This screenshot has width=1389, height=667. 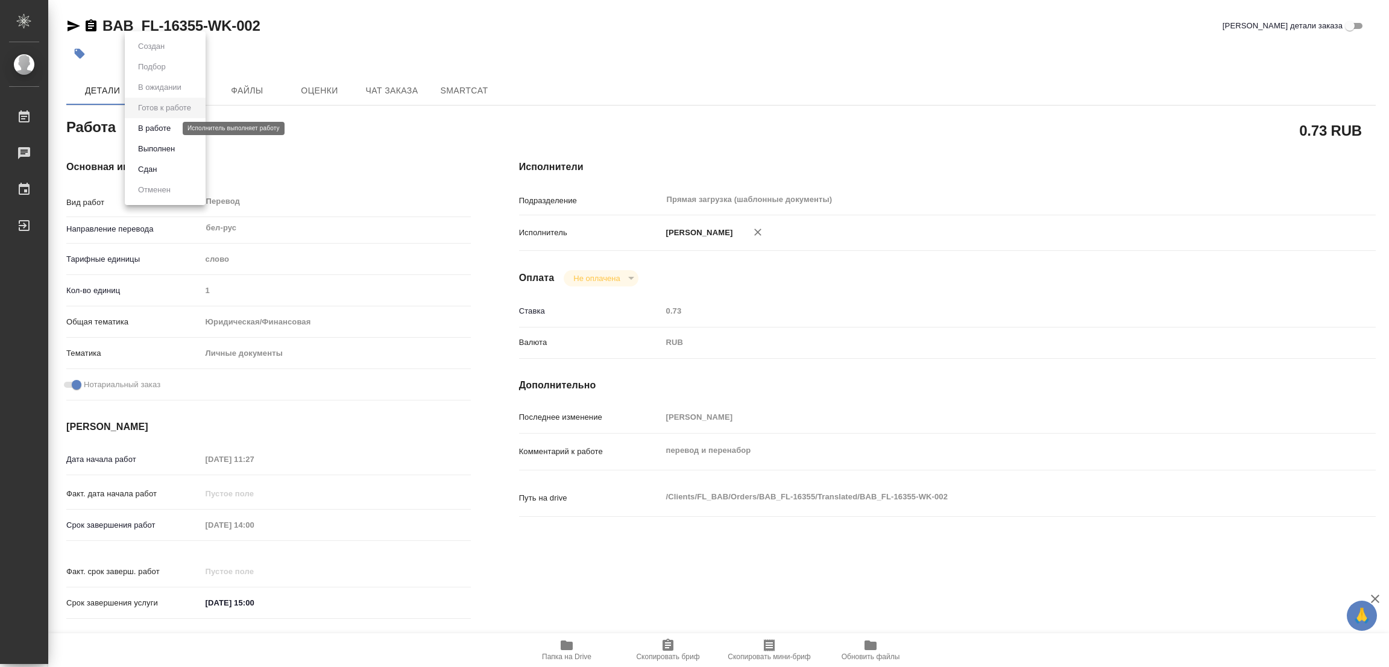 I want to click on button: Подбор, so click(x=152, y=67).